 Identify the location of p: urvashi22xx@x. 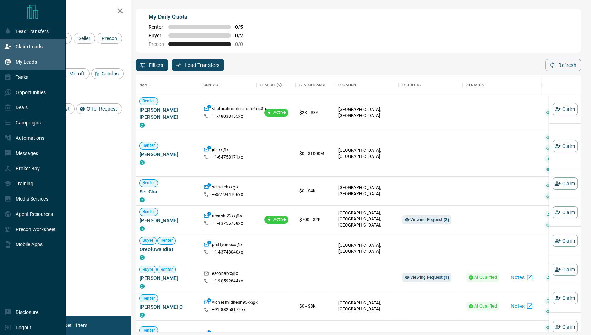
(227, 216).